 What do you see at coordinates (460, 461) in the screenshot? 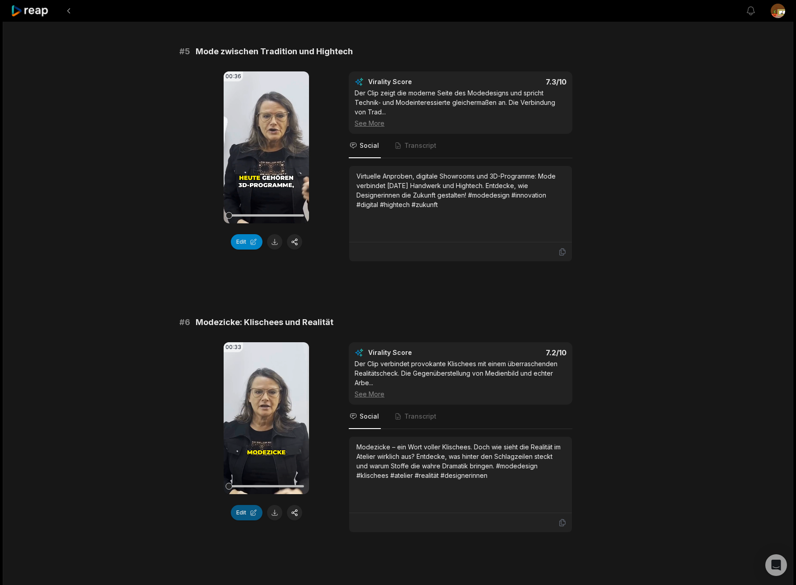
I see `div: Modezicke – ein Wort voller Klischees. Doch wie sieht die Realität im Atelier wirklich aus? Entde...` at bounding box center [460, 461].